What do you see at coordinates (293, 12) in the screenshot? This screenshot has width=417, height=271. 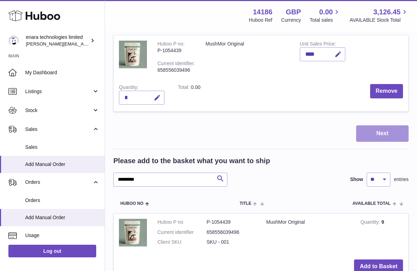 I see `strong: GBP` at bounding box center [293, 12].